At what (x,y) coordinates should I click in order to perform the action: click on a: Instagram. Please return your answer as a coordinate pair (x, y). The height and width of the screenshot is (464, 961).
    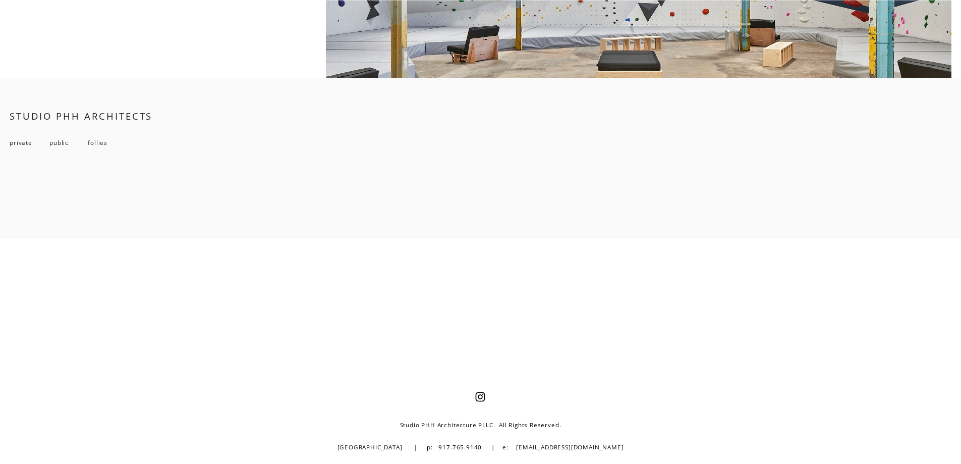
    Looking at the image, I should click on (480, 397).